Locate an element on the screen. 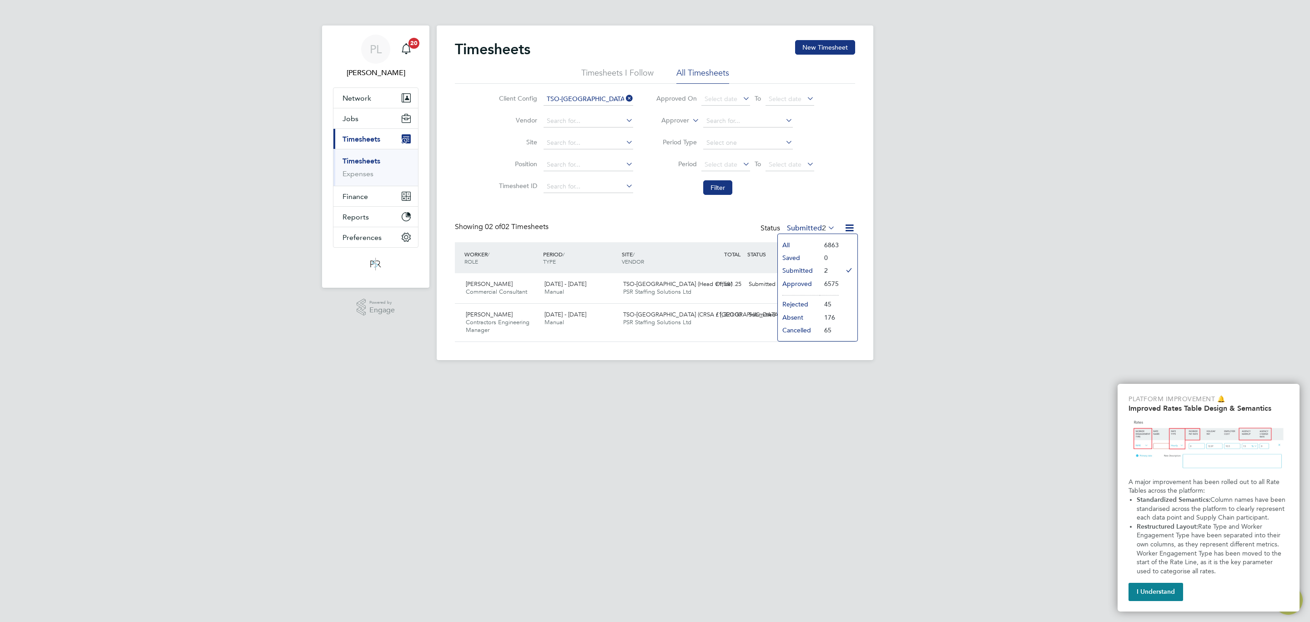 This screenshot has width=1310, height=622. span: 20 is located at coordinates (414, 43).